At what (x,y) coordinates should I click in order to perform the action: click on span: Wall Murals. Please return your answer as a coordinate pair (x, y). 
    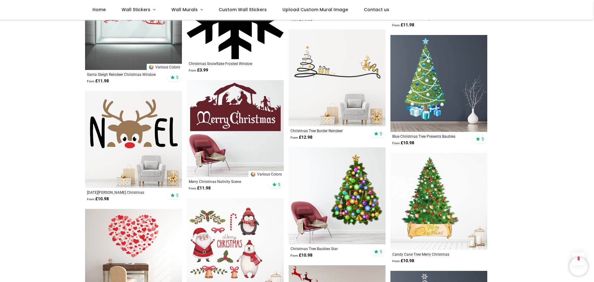
    Looking at the image, I should click on (184, 10).